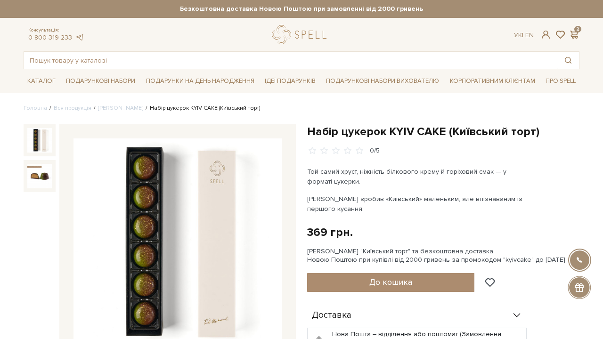 The image size is (603, 339). What do you see at coordinates (493, 81) in the screenshot?
I see `a: Корпоративним клієнтам` at bounding box center [493, 81].